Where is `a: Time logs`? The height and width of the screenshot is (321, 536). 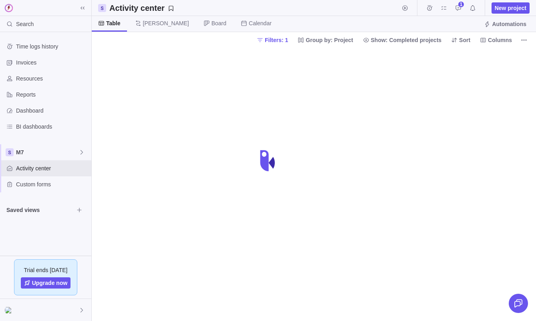 a: Time logs is located at coordinates (429, 9).